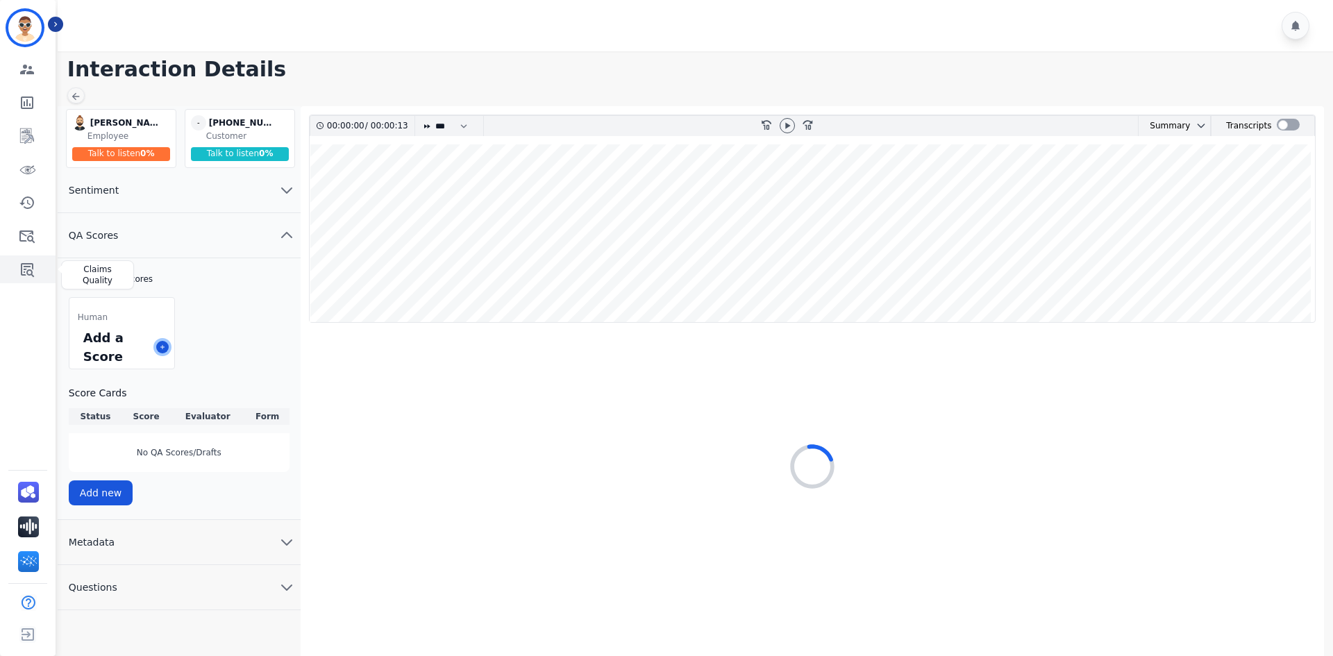 The width and height of the screenshot is (1333, 656). Describe the element at coordinates (208, 417) in the screenshot. I see `th: Evaluator` at that location.